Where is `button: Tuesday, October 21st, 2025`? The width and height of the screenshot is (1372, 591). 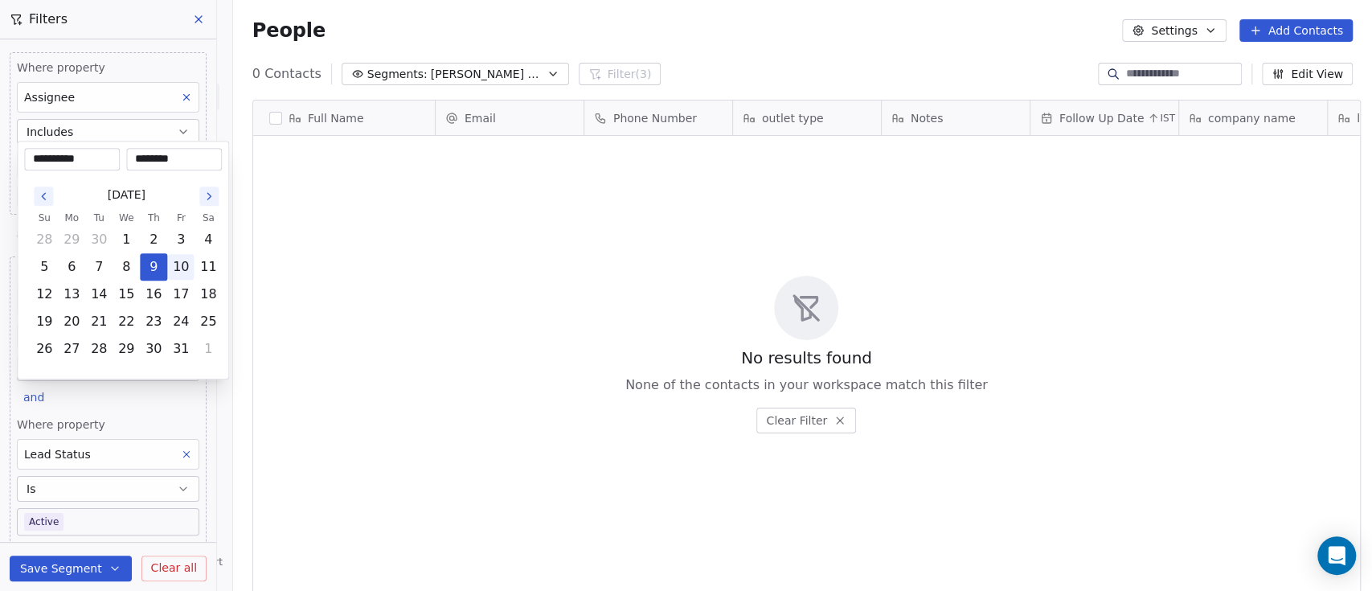
button: Tuesday, October 21st, 2025 is located at coordinates (99, 322).